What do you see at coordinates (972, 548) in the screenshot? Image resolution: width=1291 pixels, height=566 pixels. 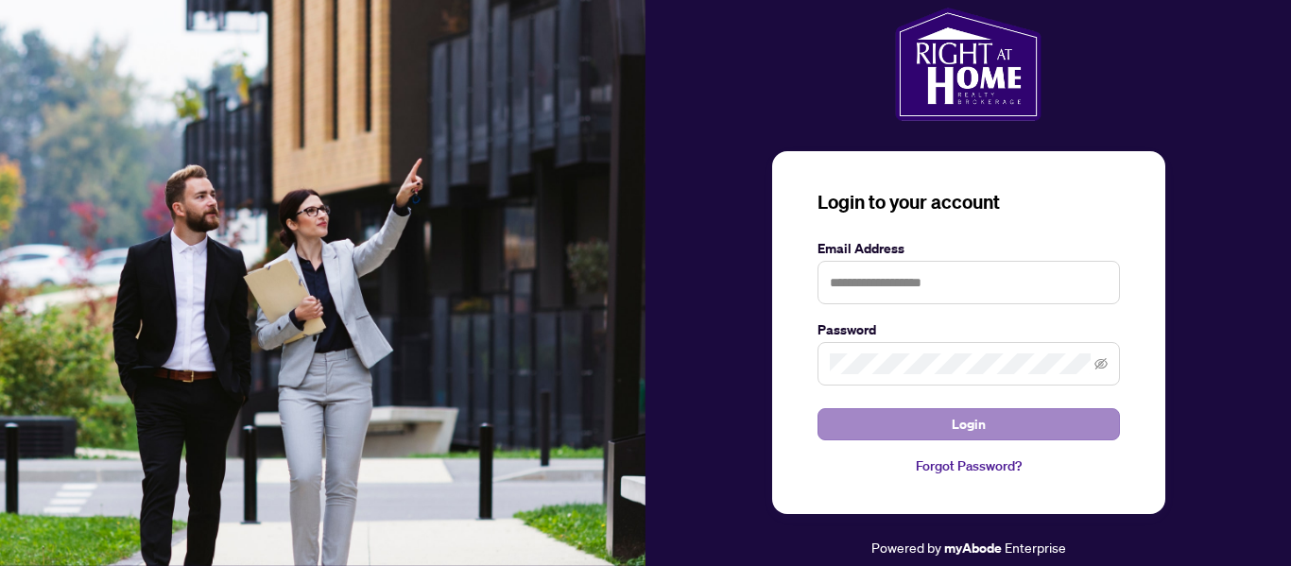 I see `a: myAbode` at bounding box center [972, 548].